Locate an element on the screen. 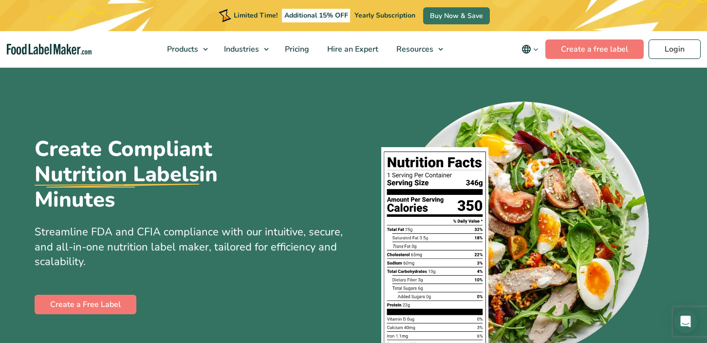 The width and height of the screenshot is (707, 343). span: Streamline FDA and CFIA compliance with our intuitive, secure, and all-in-one nutrition label mak... is located at coordinates (188, 247).